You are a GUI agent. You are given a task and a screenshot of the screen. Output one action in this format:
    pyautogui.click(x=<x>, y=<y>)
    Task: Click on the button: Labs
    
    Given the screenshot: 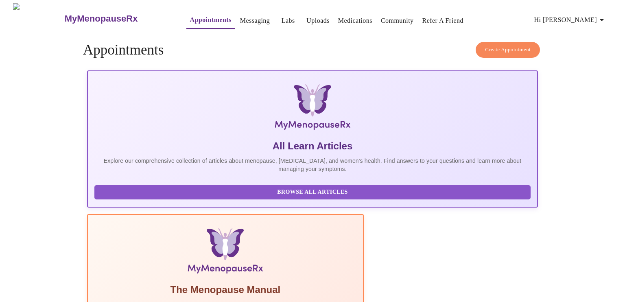 What is the action you would take?
    pyautogui.click(x=288, y=21)
    